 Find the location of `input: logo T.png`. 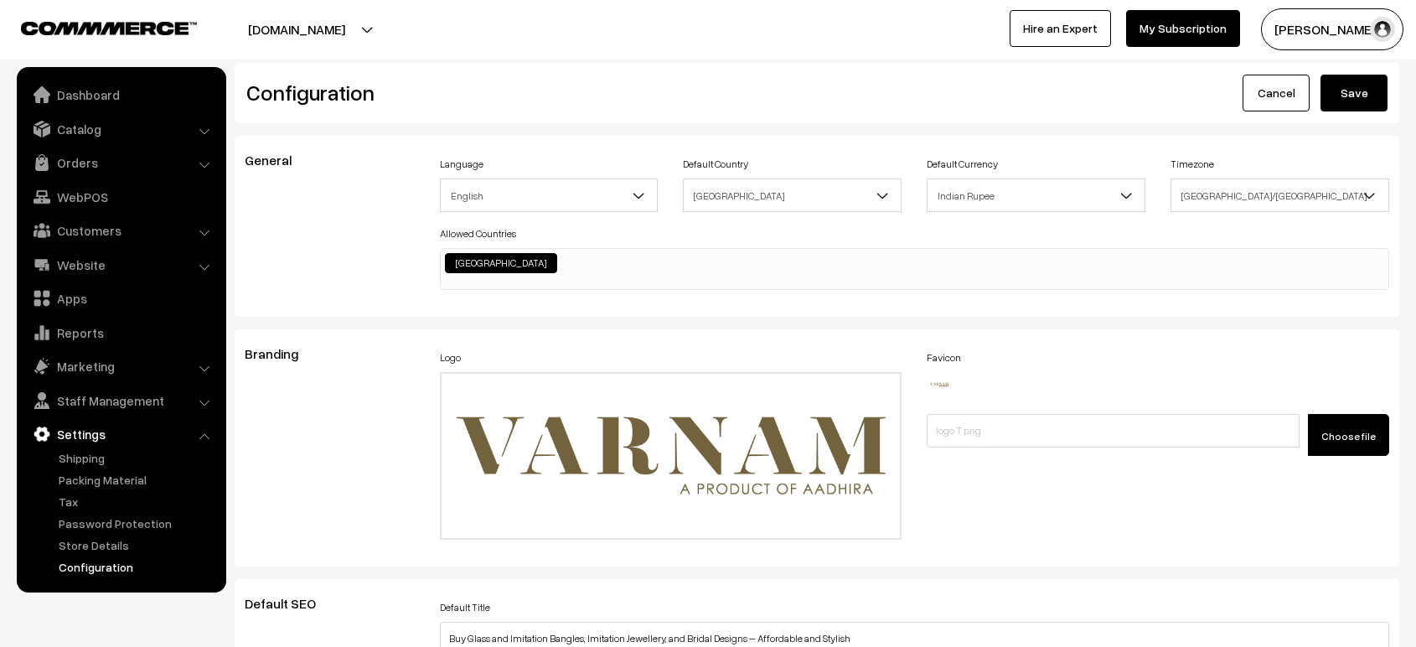

input: logo T.png is located at coordinates (1113, 431).